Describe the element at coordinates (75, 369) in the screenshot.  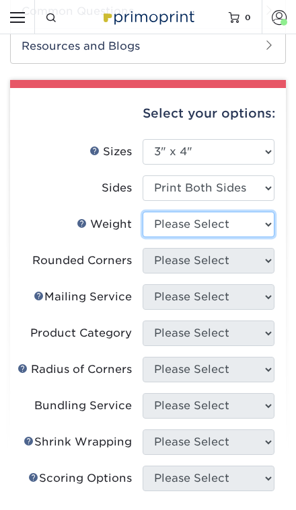
I see `div: Radius of Corners` at that location.